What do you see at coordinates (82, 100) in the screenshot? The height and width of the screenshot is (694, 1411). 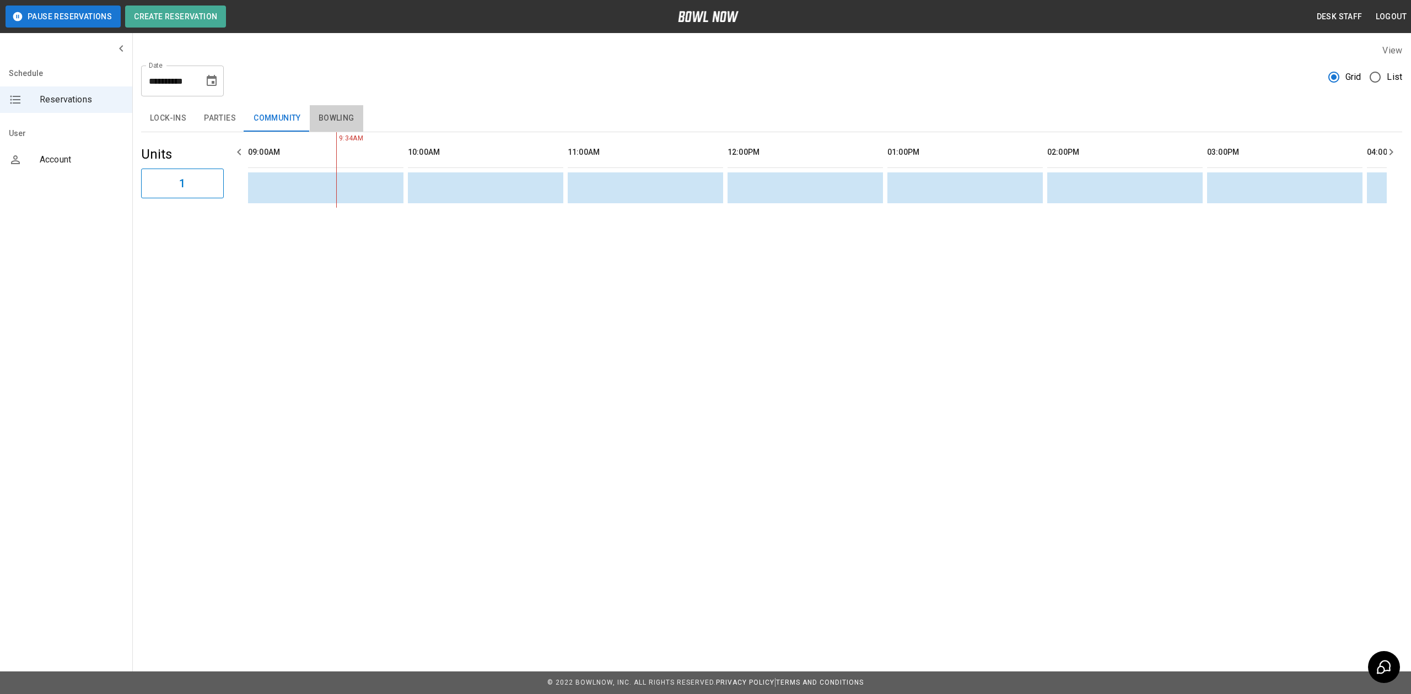 I see `span: Reservations` at bounding box center [82, 100].